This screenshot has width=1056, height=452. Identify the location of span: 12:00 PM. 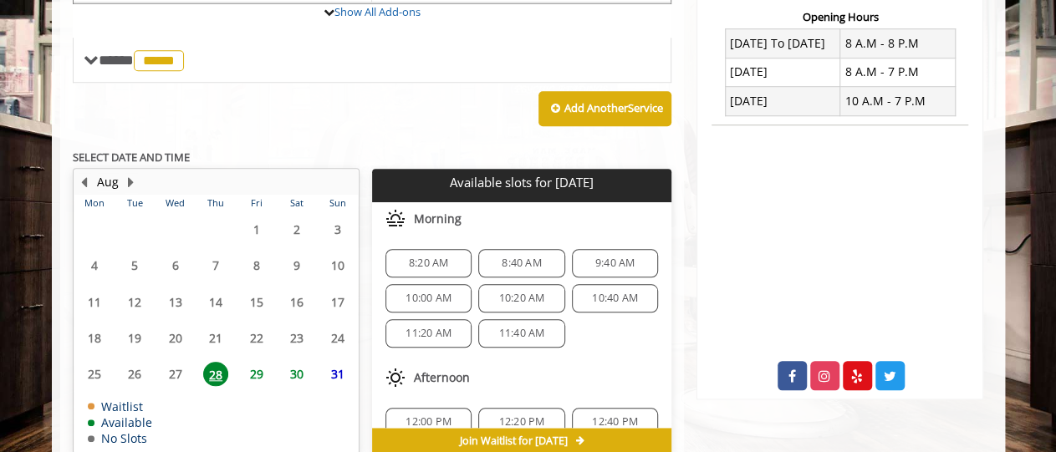
(428, 422).